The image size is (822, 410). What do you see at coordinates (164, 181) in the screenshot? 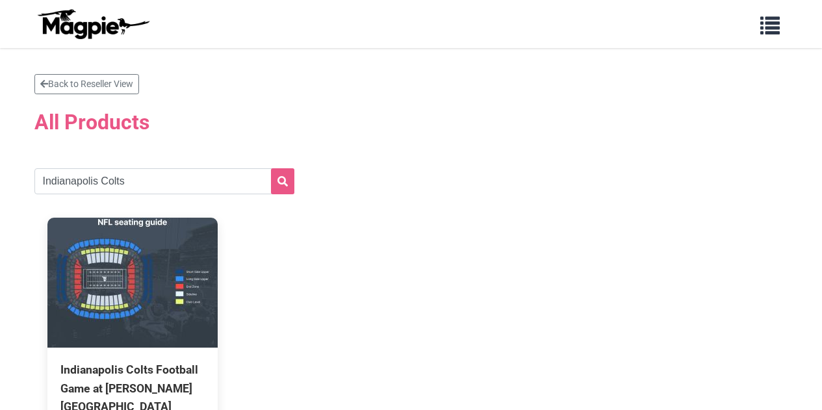
I see `input: Search products...` at bounding box center [164, 181].